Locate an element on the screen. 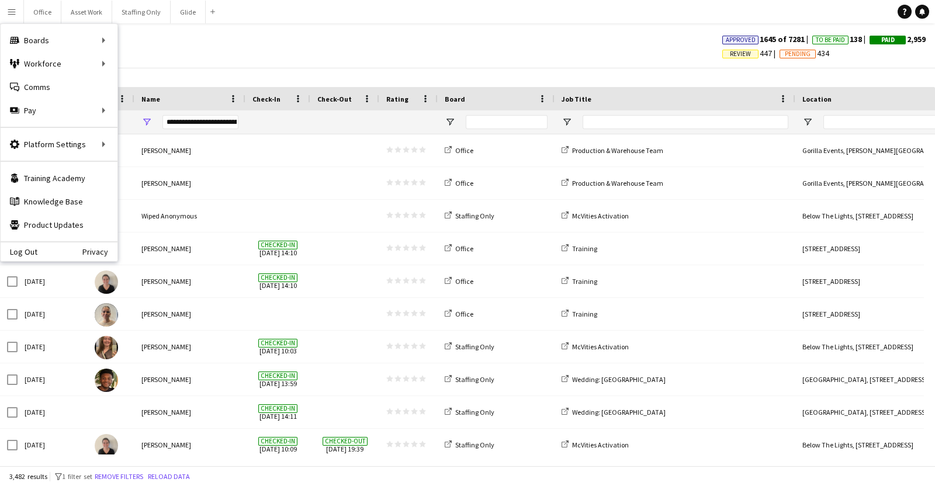  span: 1 filter set is located at coordinates (77, 476).